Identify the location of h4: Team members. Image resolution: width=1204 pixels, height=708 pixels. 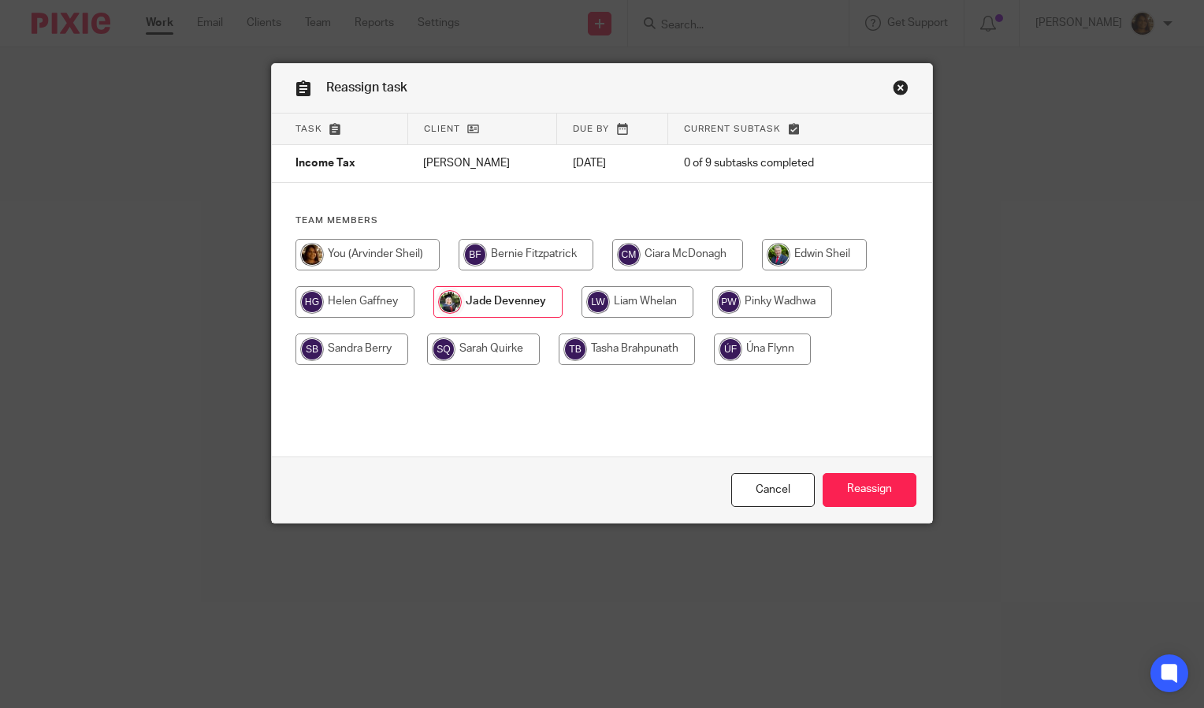
(602, 221).